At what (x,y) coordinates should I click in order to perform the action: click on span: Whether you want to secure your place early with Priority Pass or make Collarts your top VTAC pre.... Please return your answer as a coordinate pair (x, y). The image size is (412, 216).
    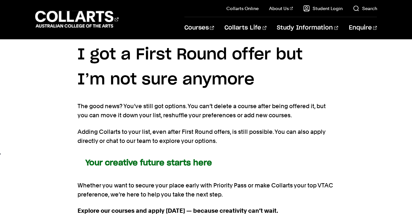
    Looking at the image, I should click on (205, 190).